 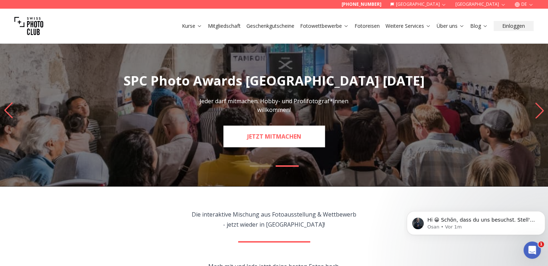 I want to click on p: Message from Osan, sent Vor 1m, so click(x=78, y=31).